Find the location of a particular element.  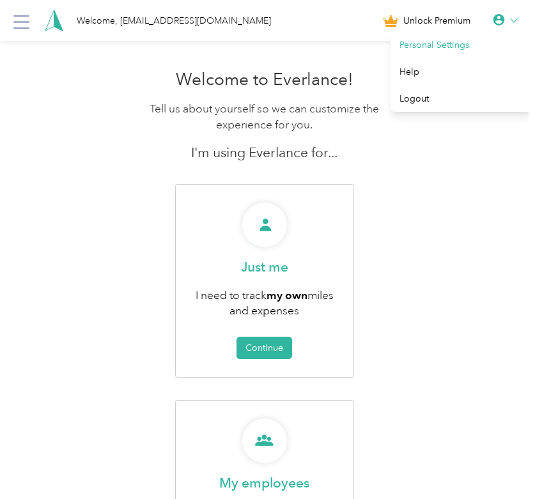

p: Just me is located at coordinates (265, 267).